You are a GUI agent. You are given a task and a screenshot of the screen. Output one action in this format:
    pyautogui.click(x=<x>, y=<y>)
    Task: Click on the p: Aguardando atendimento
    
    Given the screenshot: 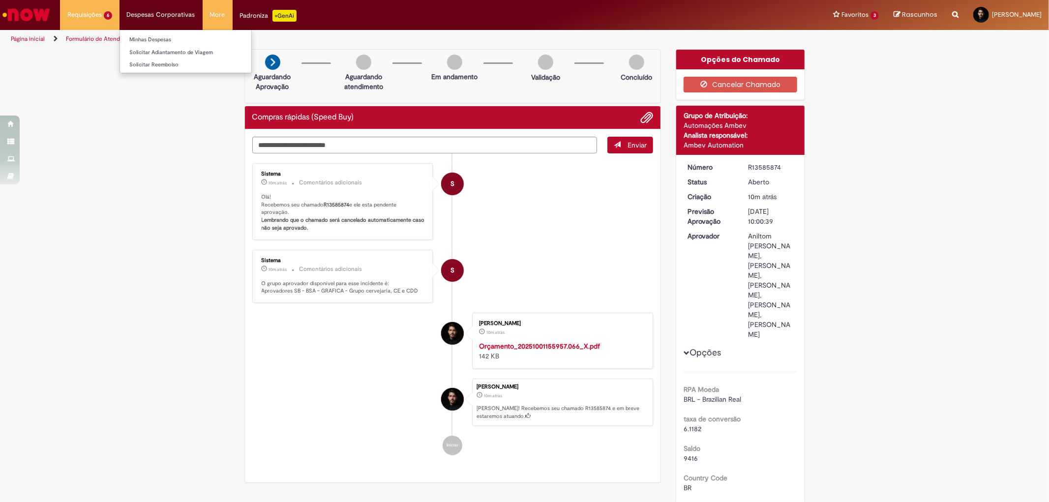 What is the action you would take?
    pyautogui.click(x=363, y=82)
    